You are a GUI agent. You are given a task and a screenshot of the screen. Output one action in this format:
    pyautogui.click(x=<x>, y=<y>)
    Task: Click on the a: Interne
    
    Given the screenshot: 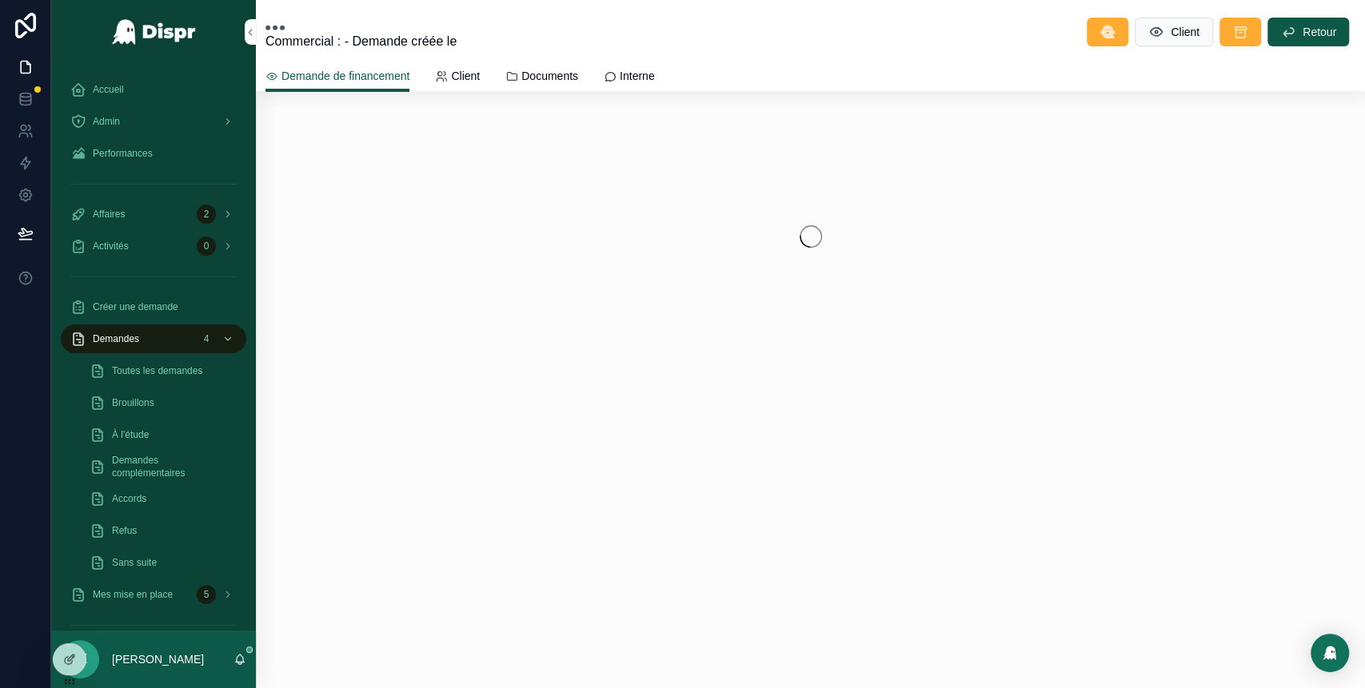 What is the action you would take?
    pyautogui.click(x=629, y=78)
    